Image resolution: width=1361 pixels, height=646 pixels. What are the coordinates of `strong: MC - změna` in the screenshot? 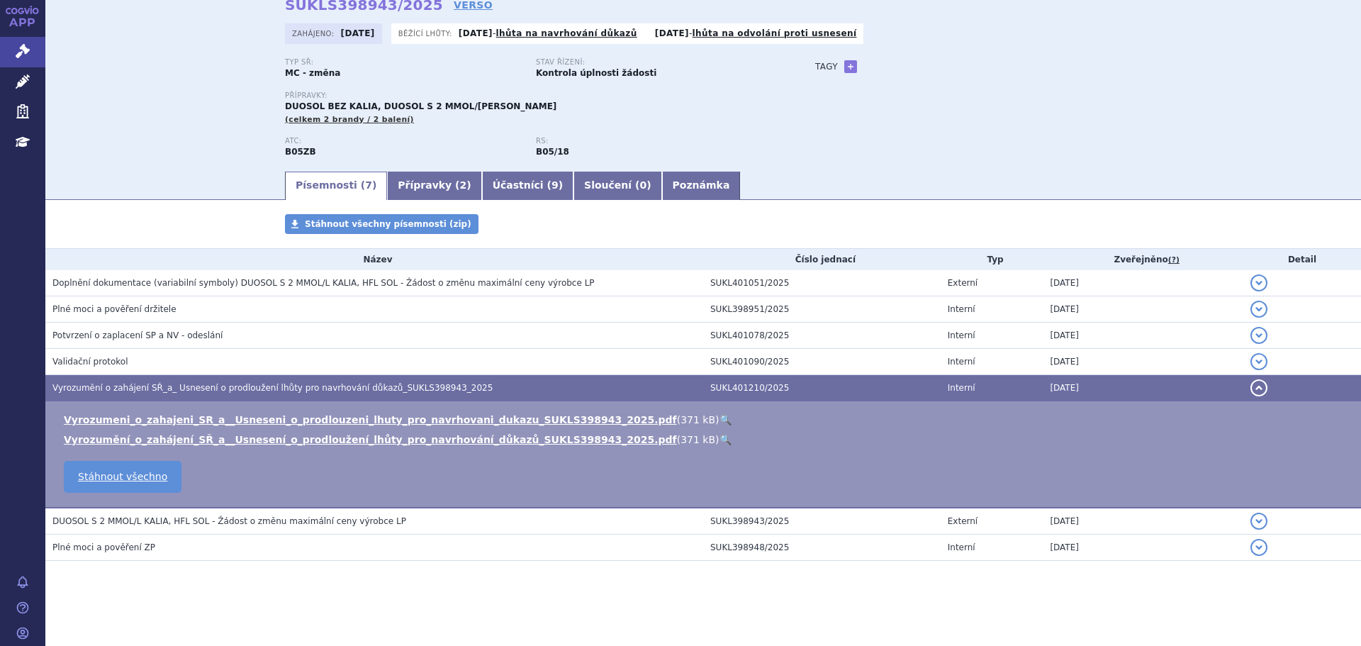 It's located at (313, 73).